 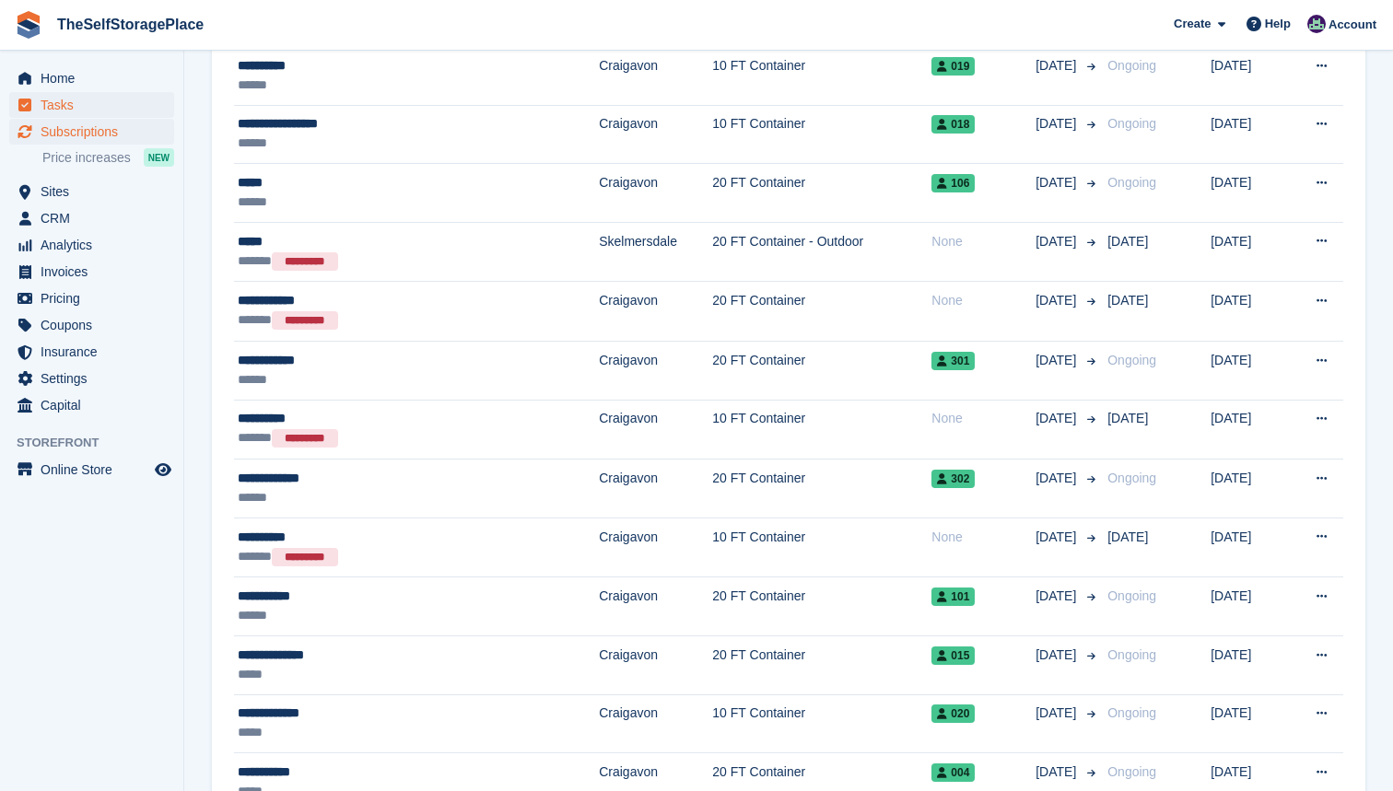 I want to click on span: Help, so click(x=1278, y=24).